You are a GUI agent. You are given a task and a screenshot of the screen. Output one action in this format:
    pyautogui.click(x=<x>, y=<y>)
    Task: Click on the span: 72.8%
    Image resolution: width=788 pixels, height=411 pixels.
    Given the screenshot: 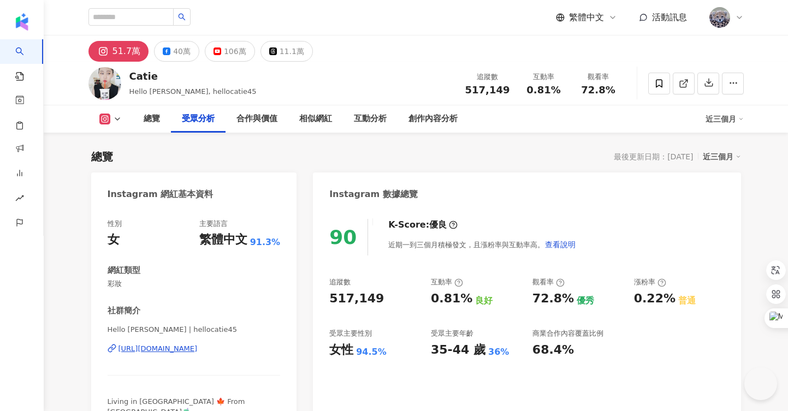 What is the action you would take?
    pyautogui.click(x=598, y=90)
    